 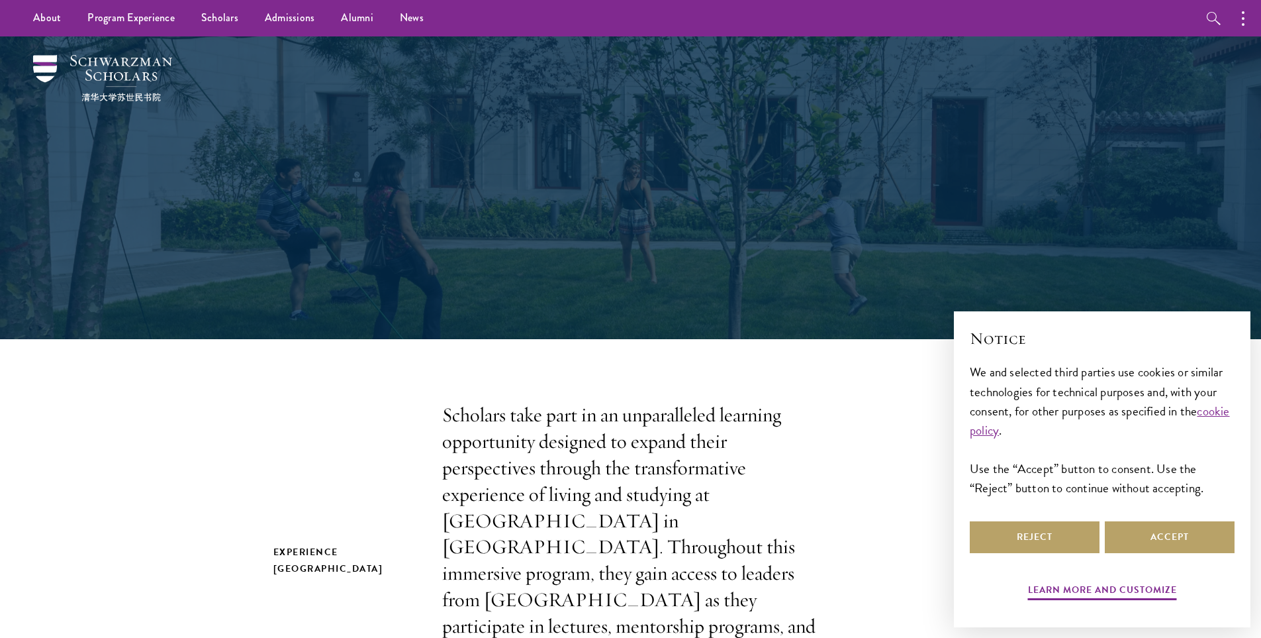 I want to click on h2: Notice, so click(x=1102, y=338).